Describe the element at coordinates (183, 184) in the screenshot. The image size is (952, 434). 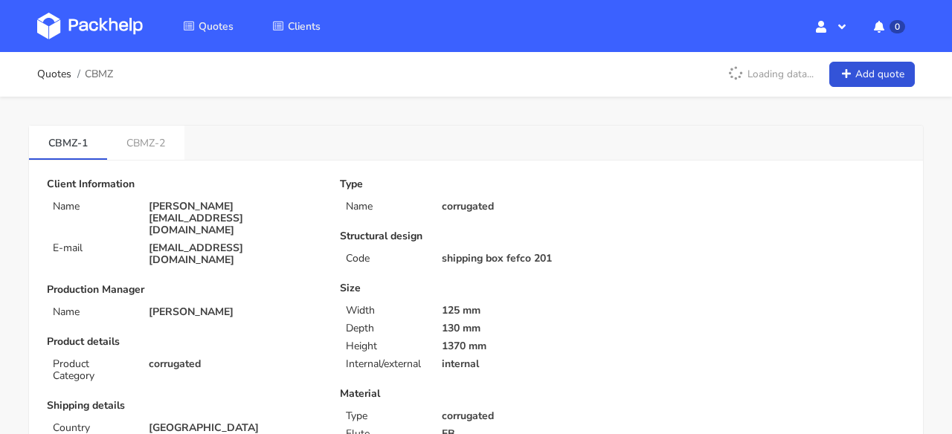
I see `p: Client Information` at that location.